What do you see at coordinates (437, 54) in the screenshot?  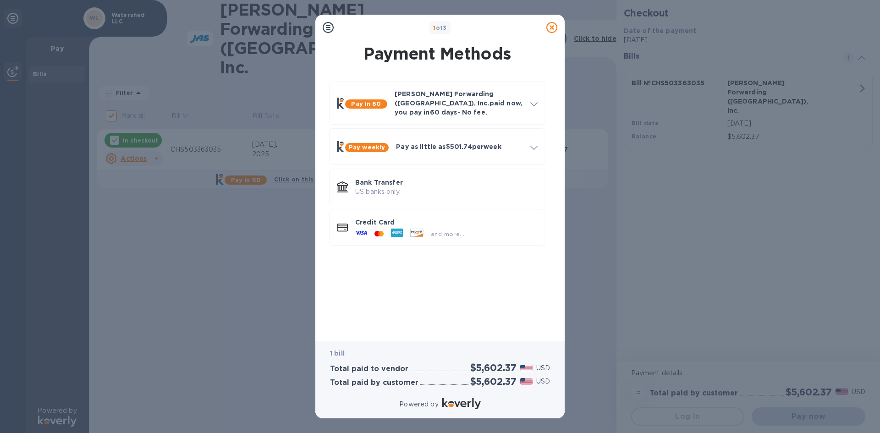 I see `h1: Payment Methods` at bounding box center [437, 54].